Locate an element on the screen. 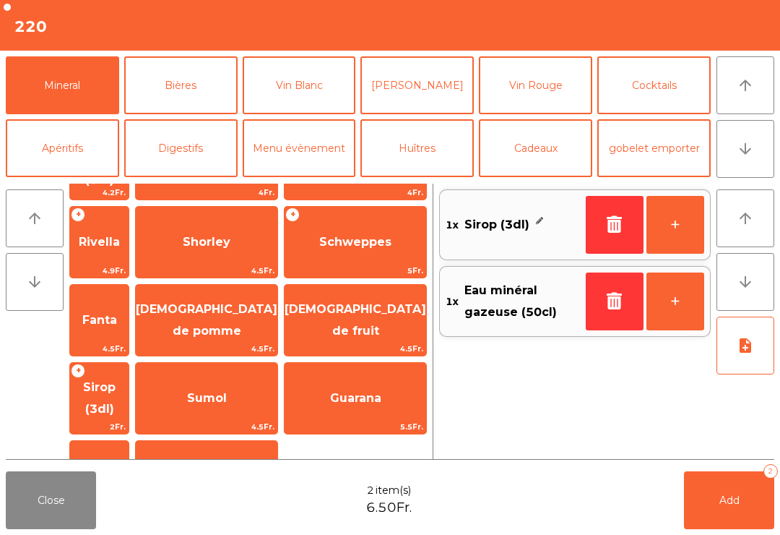 Image resolution: width=780 pixels, height=535 pixels. button: Apéritifs is located at coordinates (62, 148).